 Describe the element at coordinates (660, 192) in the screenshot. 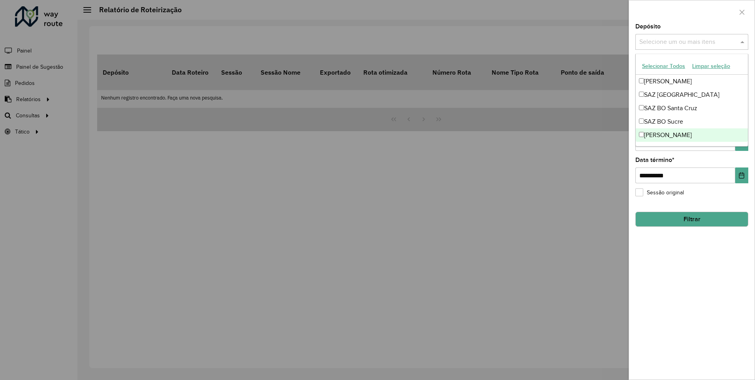

I see `label: Sessão original` at that location.